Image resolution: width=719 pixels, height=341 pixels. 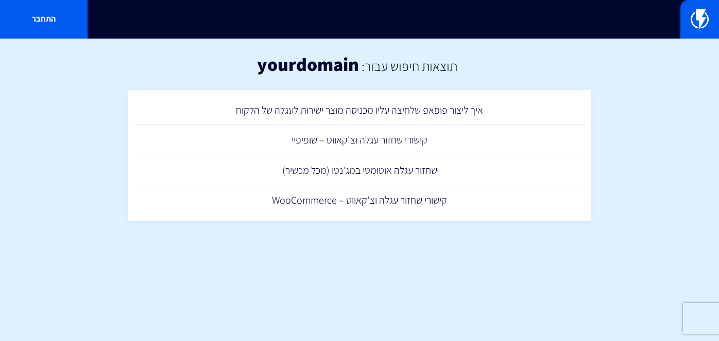 I want to click on h2: תוצאות חיפוש עבור:, so click(x=408, y=66).